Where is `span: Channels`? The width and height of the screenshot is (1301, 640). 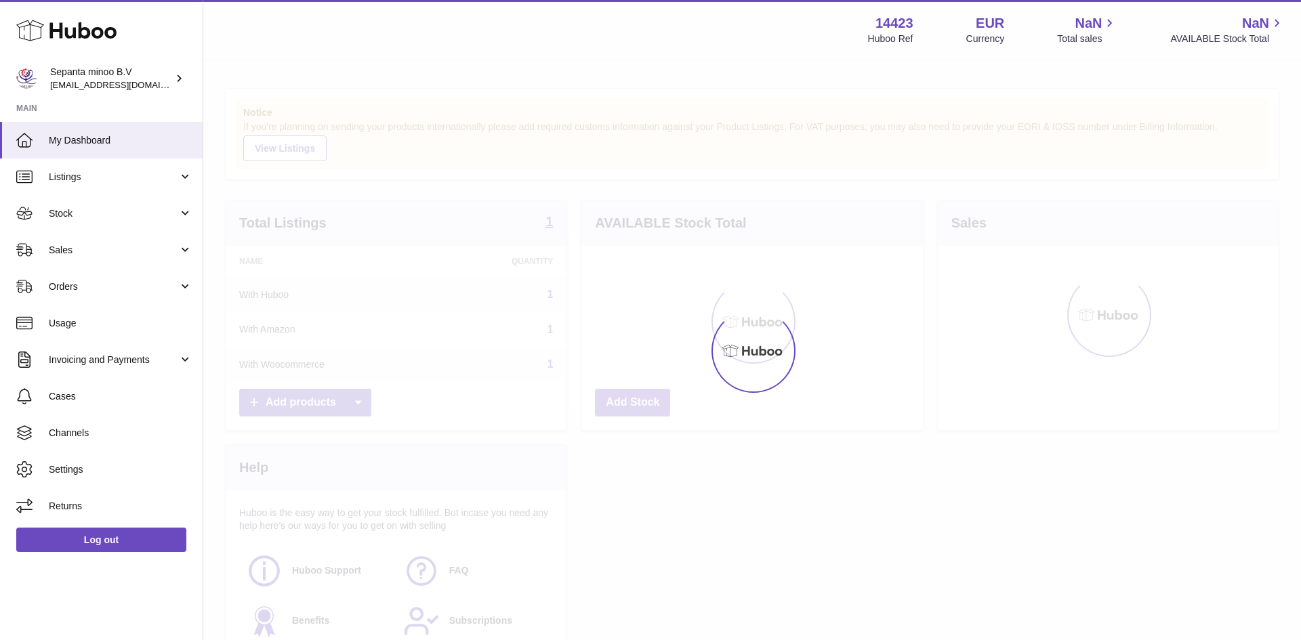 span: Channels is located at coordinates (121, 433).